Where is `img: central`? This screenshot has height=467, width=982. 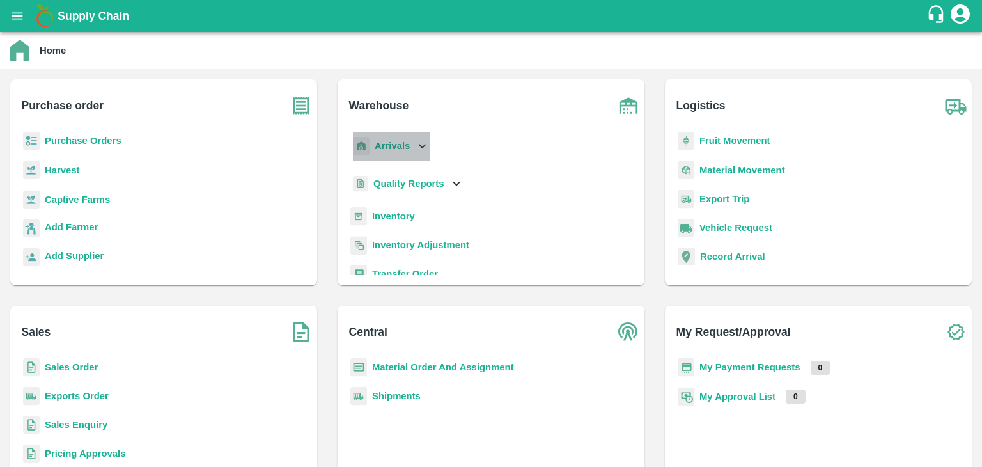
img: central is located at coordinates (629, 332).